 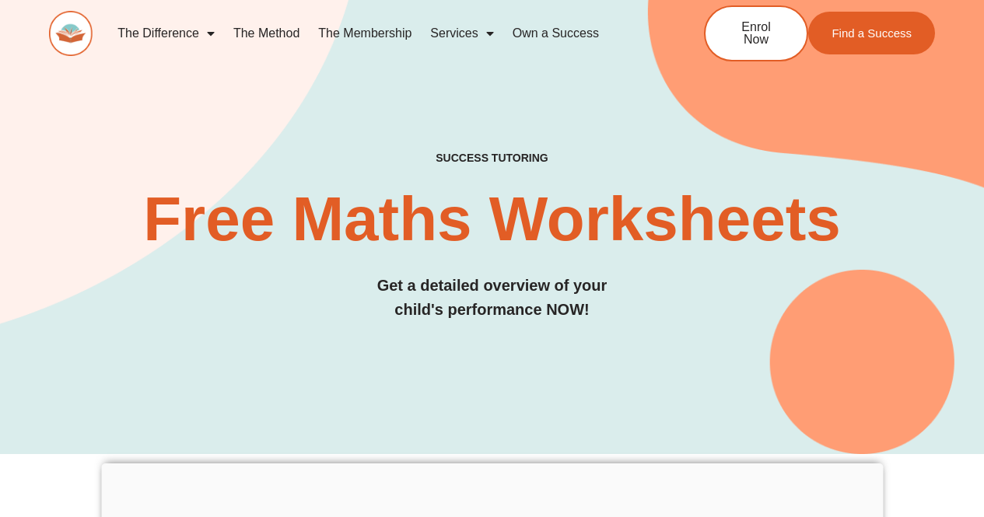 What do you see at coordinates (871, 33) in the screenshot?
I see `a: Find a Success` at bounding box center [871, 33].